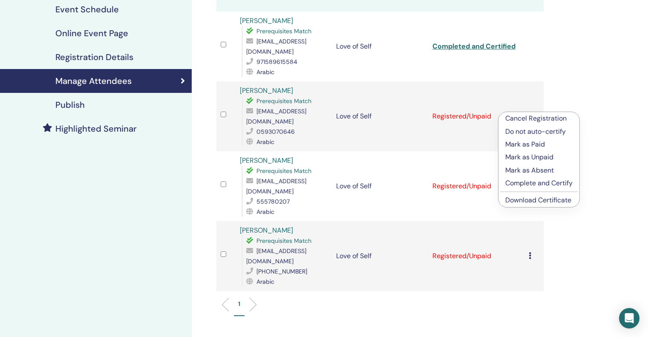 Image resolution: width=648 pixels, height=337 pixels. Describe the element at coordinates (539, 132) in the screenshot. I see `p: Do not auto-certify` at that location.